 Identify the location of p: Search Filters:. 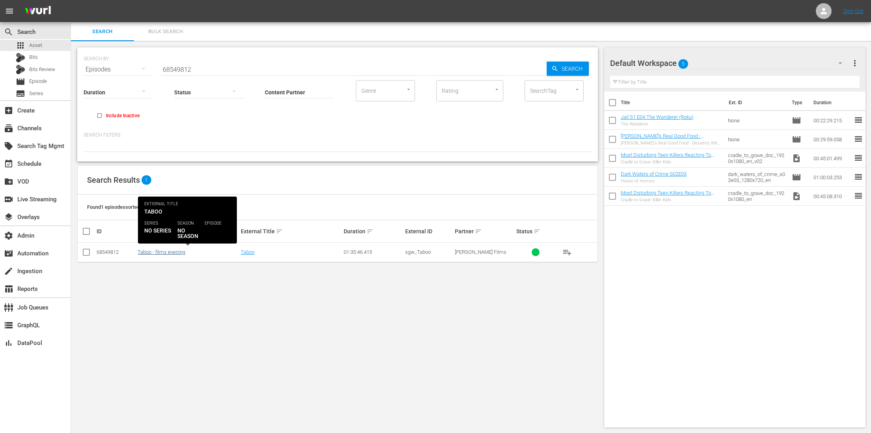
(338, 135).